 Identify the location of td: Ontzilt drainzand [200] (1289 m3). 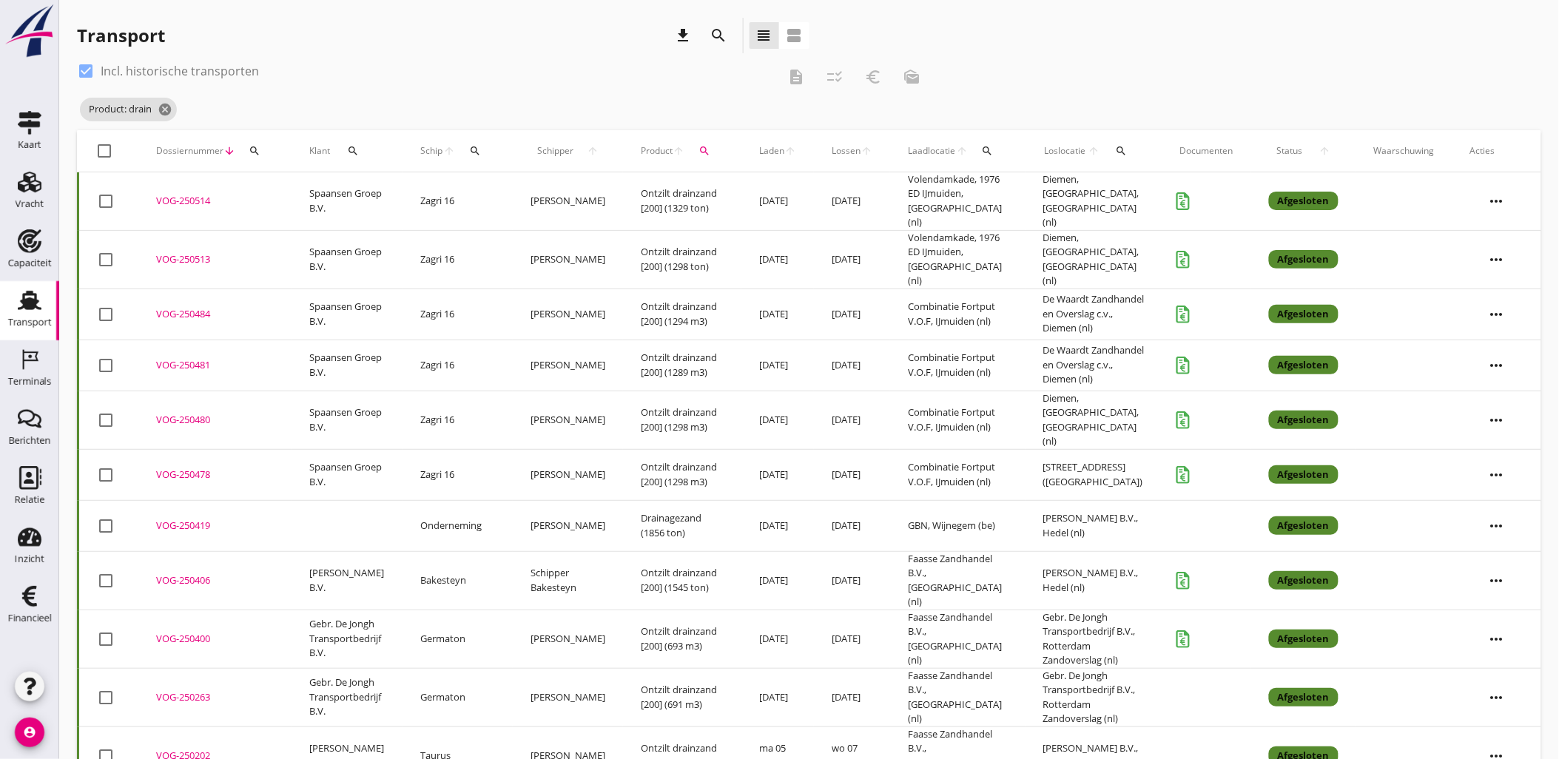
(682, 365).